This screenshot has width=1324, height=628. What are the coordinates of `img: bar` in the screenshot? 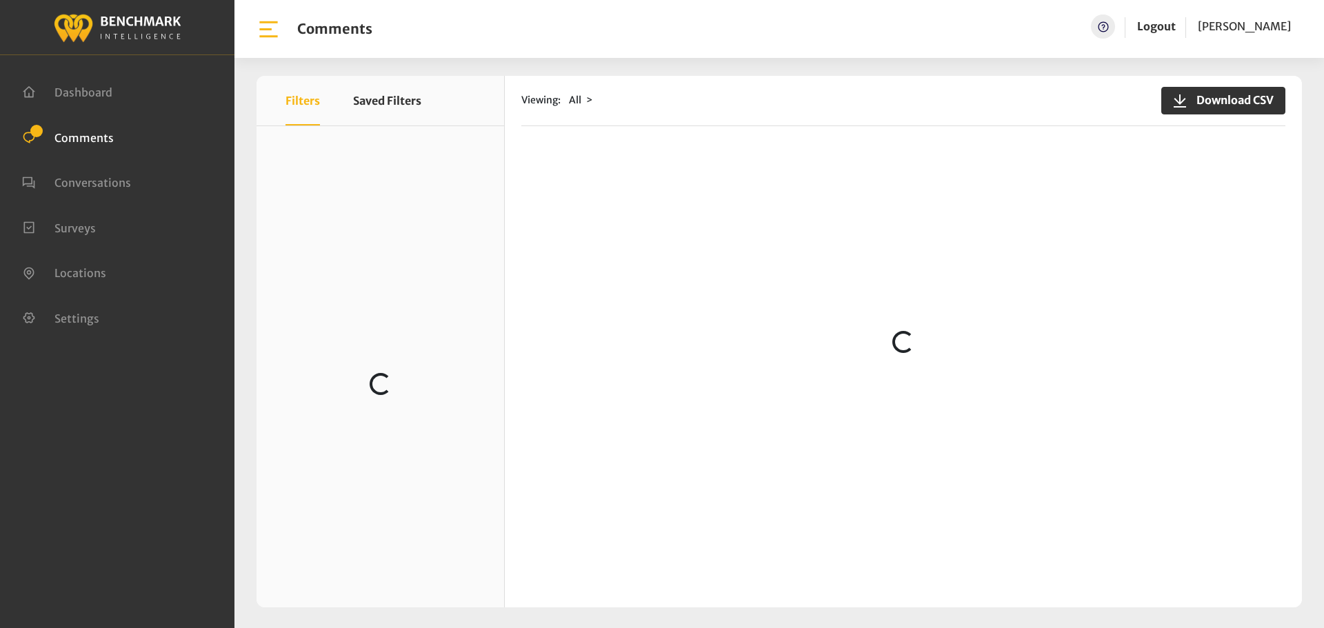 It's located at (268, 29).